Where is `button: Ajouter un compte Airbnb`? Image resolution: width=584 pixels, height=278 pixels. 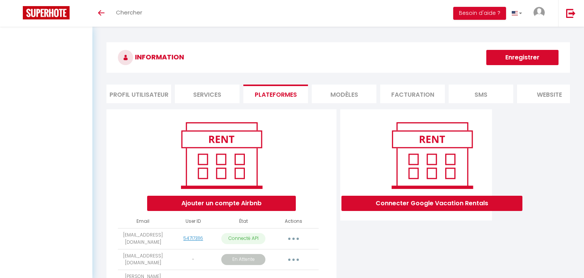
button: Ajouter un compte Airbnb is located at coordinates (221, 203).